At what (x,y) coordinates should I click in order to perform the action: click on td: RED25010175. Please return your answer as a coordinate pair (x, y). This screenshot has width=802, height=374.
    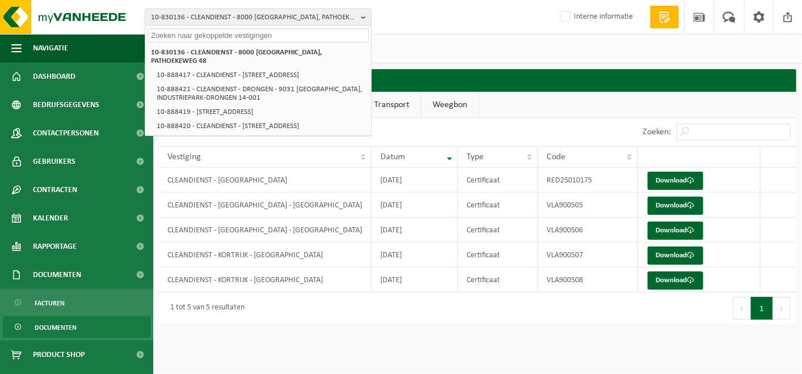
    Looking at the image, I should click on (587, 180).